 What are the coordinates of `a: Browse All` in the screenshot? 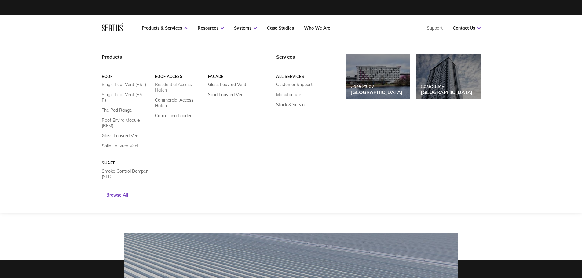 It's located at (117, 195).